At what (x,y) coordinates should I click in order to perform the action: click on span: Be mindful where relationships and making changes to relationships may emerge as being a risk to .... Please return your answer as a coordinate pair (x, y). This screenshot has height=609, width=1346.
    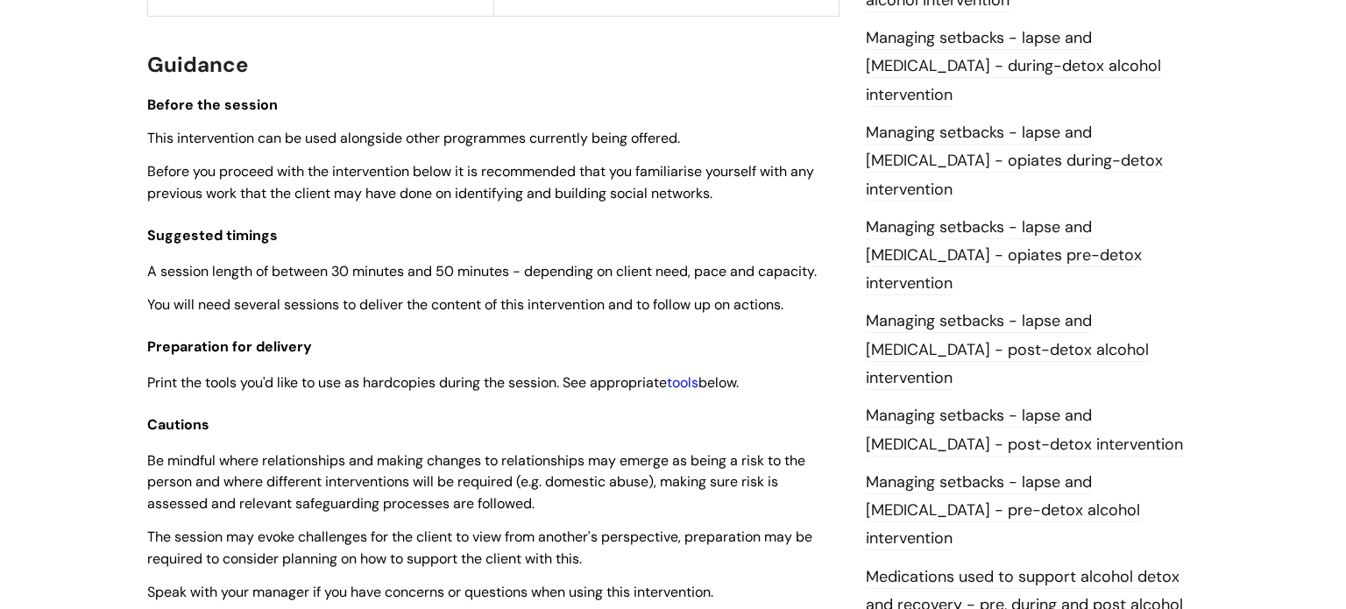
    Looking at the image, I should click on (476, 482).